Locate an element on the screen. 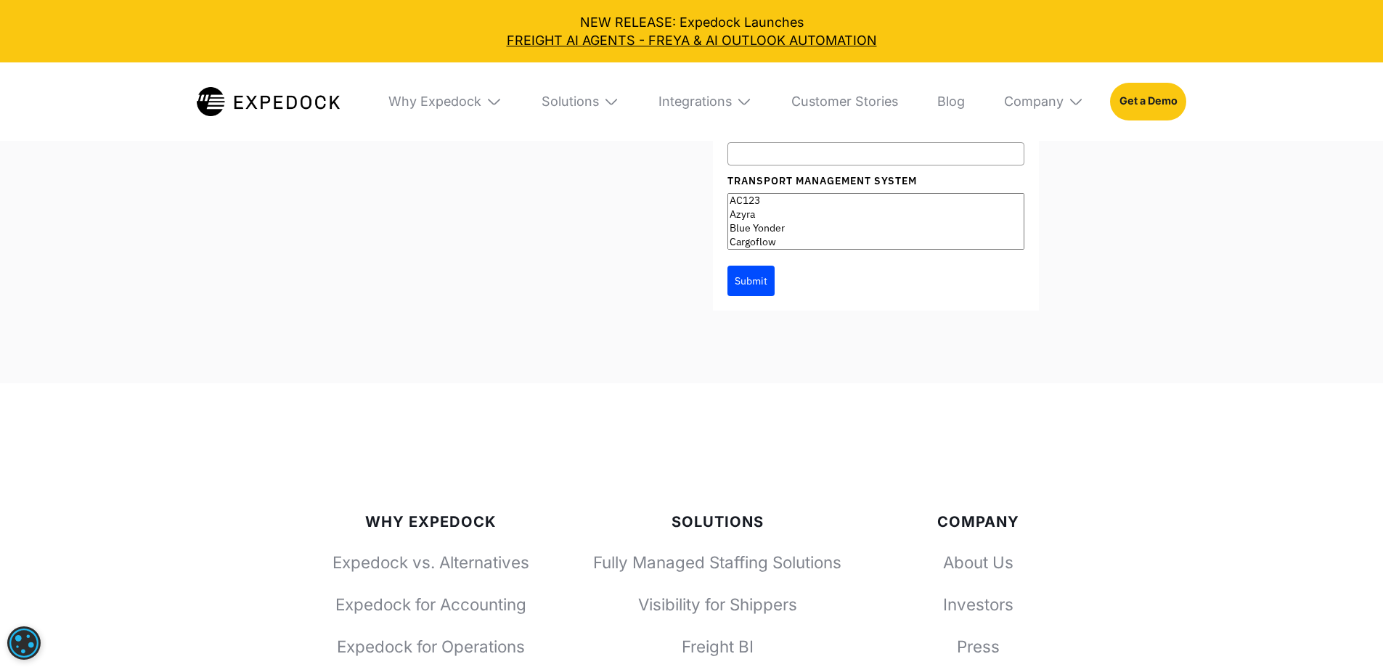 This screenshot has height=667, width=1383. option: Cargoflow is located at coordinates (876, 242).